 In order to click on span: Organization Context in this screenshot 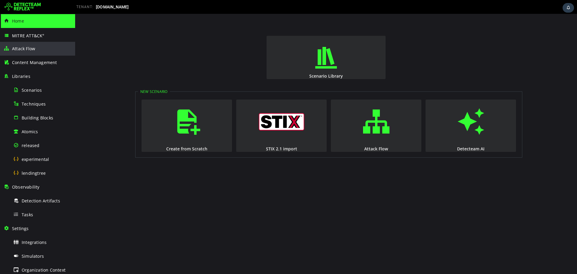, I will do `click(44, 269)`.